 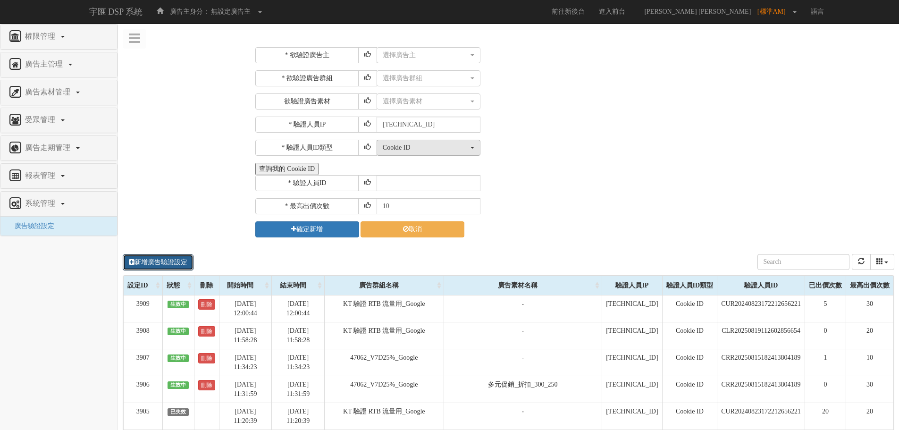 I want to click on div: 選擇廣告素材, so click(x=426, y=101).